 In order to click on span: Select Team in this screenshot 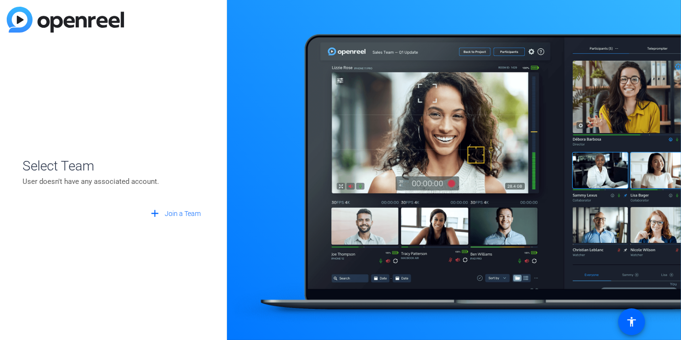, I will do `click(114, 166)`.